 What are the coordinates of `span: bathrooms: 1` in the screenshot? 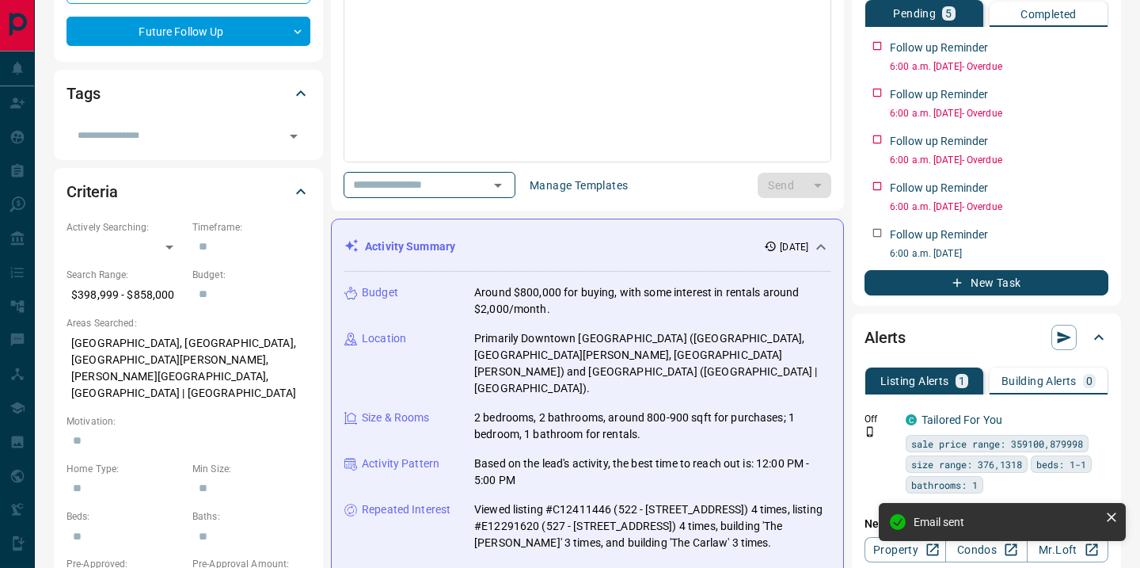 It's located at (945, 485).